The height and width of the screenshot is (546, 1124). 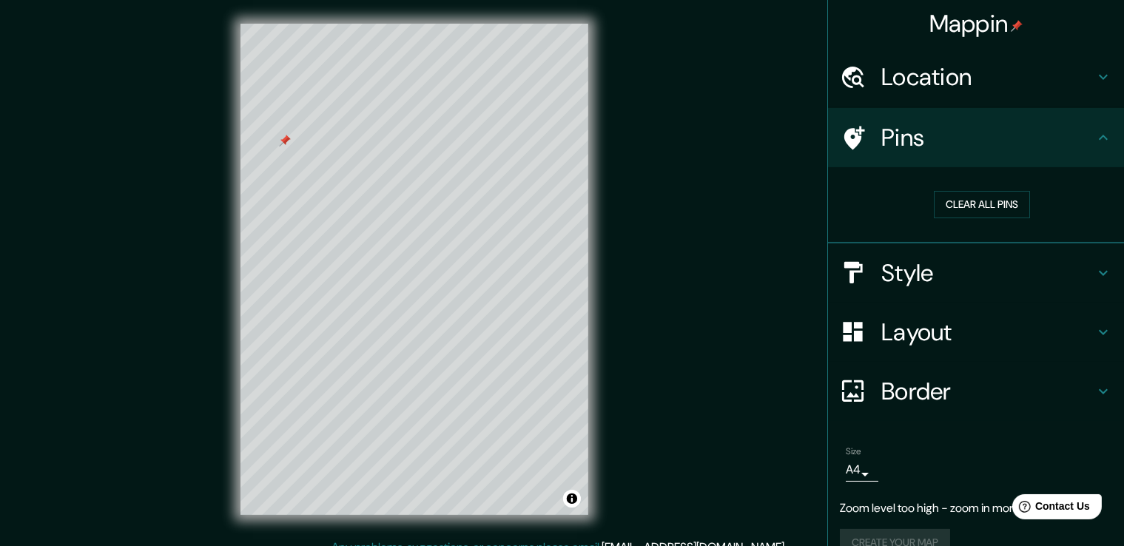 What do you see at coordinates (987, 138) in the screenshot?
I see `h4: Pins` at bounding box center [987, 138].